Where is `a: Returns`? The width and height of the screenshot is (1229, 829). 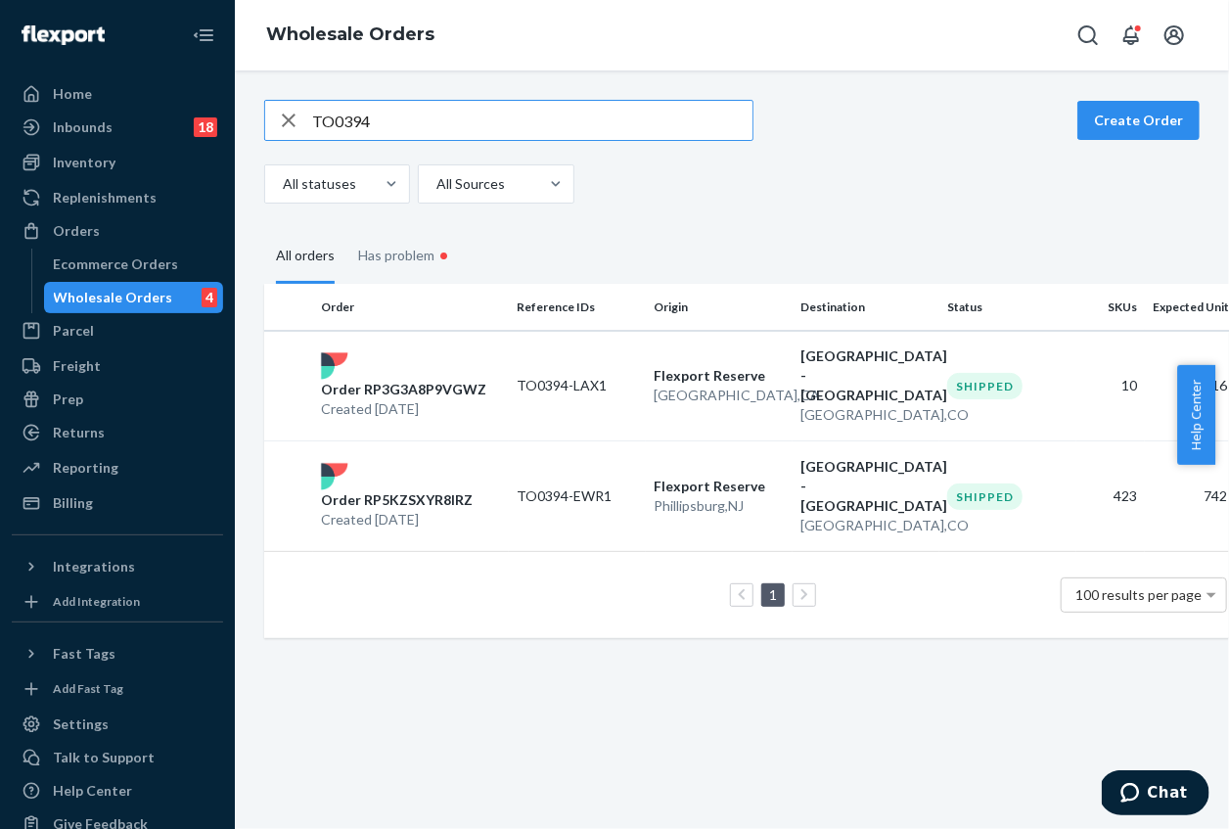
a: Returns is located at coordinates (117, 433).